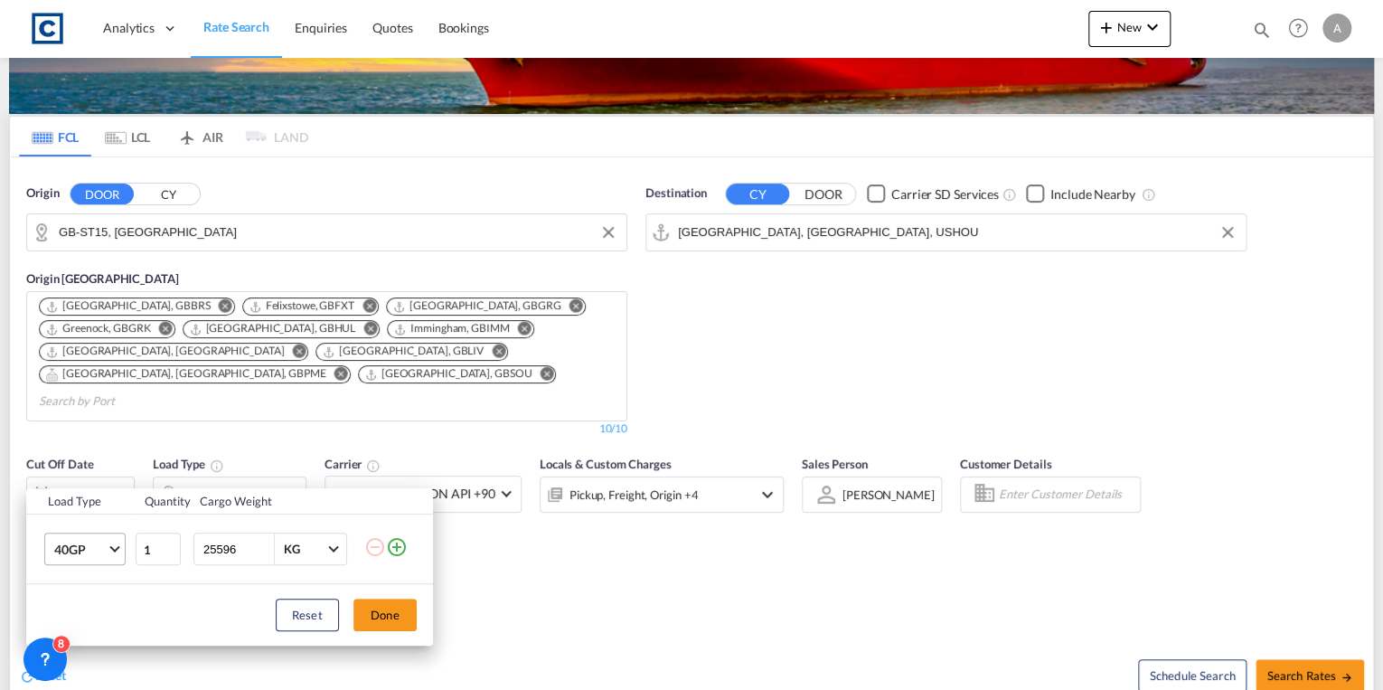  What do you see at coordinates (85, 549) in the screenshot?
I see `md-select: Choose: 40GP` at bounding box center [85, 549].